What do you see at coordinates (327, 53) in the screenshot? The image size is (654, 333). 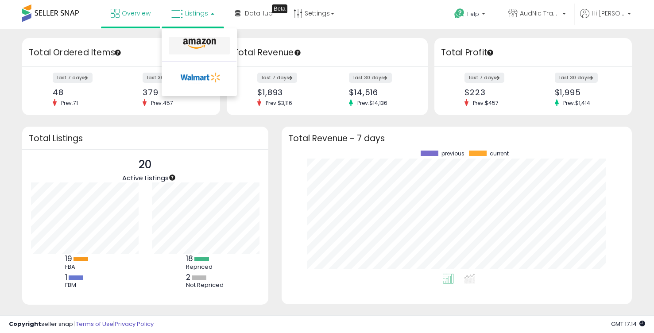 I see `h3: Total Revenue` at bounding box center [327, 53].